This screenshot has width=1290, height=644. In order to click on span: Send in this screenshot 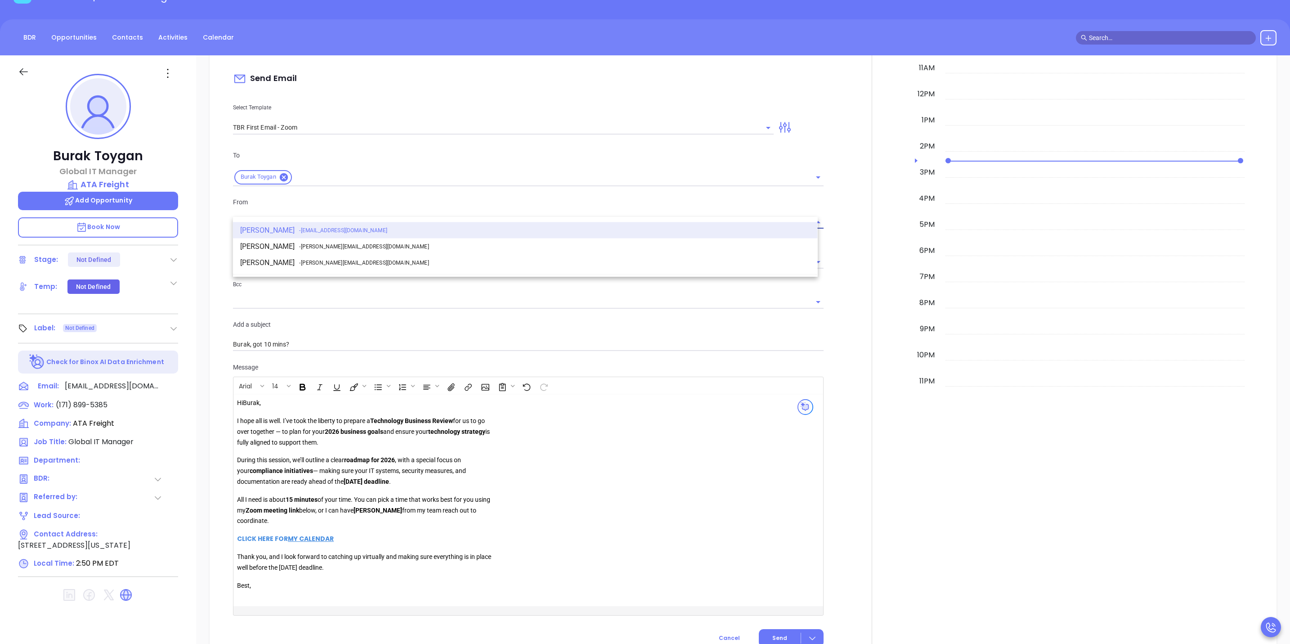, I will do `click(780, 638)`.